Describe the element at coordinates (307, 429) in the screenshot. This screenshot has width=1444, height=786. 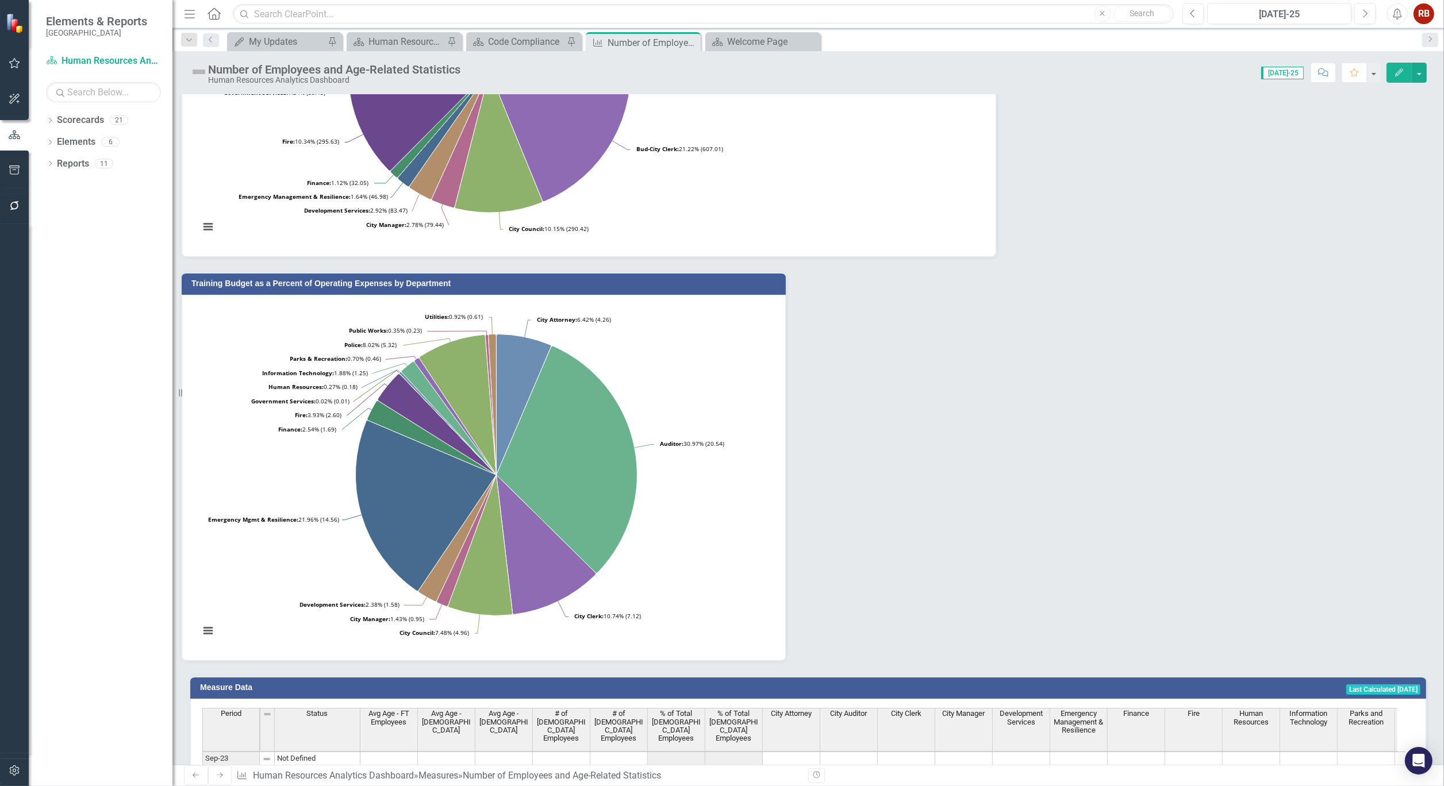
I see `text: 2.54% (1.69)` at that location.